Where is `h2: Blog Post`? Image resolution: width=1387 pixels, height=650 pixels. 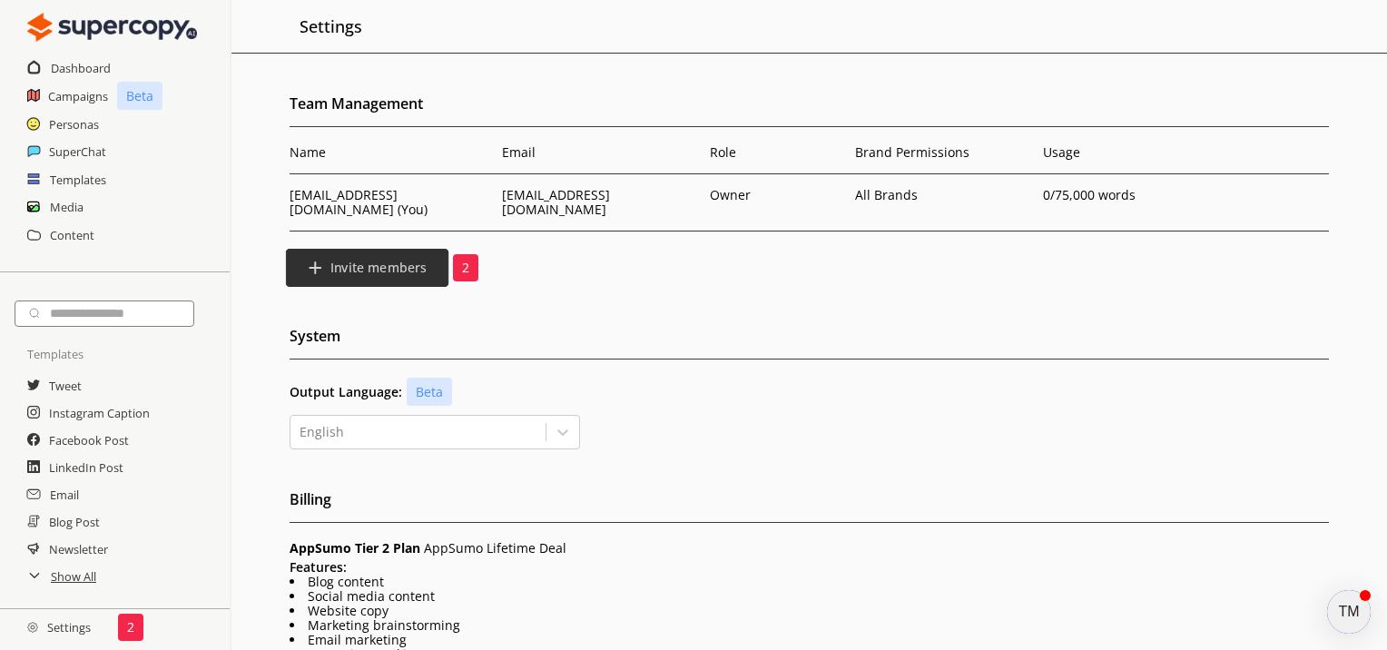
h2: Blog Post is located at coordinates (74, 522).